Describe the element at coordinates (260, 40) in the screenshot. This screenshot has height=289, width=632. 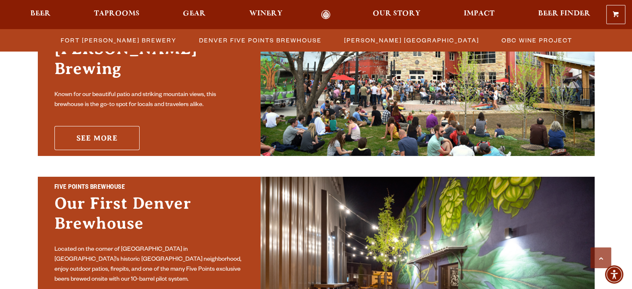
I see `a: Denver Five Points Brewhouse` at that location.